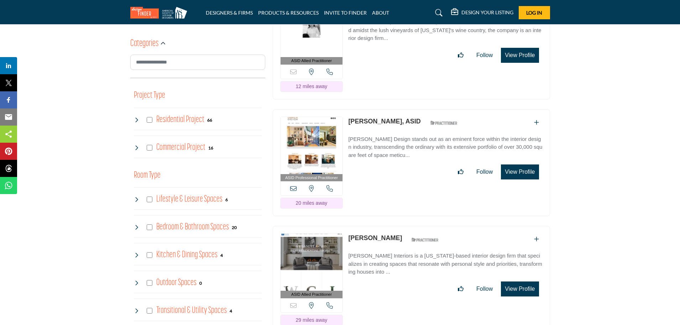 This screenshot has height=325, width=680. Describe the element at coordinates (211, 148) in the screenshot. I see `b: 16` at that location.